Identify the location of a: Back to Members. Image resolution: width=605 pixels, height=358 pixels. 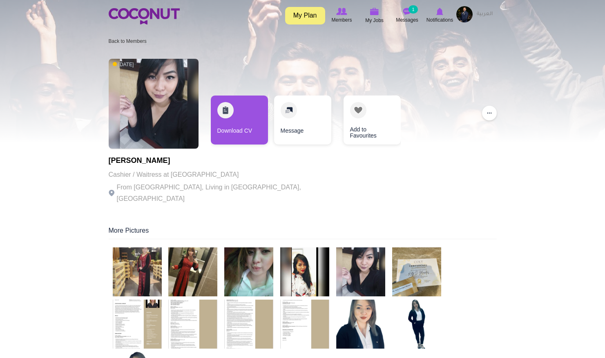
(127, 41).